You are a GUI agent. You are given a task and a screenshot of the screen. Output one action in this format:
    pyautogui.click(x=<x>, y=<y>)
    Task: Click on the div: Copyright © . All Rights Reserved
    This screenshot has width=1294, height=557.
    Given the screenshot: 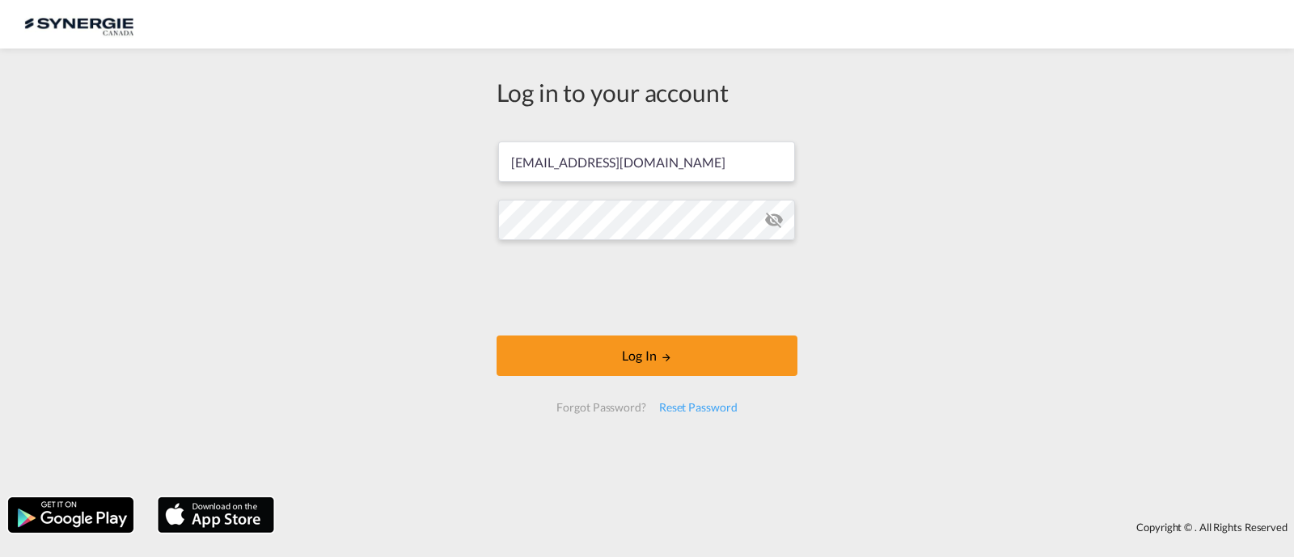 What is the action you would take?
    pyautogui.click(x=788, y=527)
    